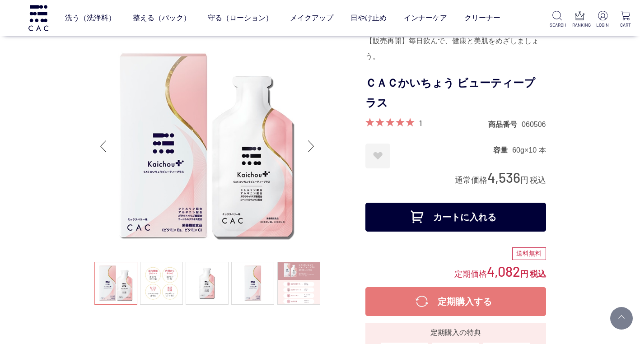 Image resolution: width=640 pixels, height=344 pixels. I want to click on dd: 60g×10 本, so click(529, 150).